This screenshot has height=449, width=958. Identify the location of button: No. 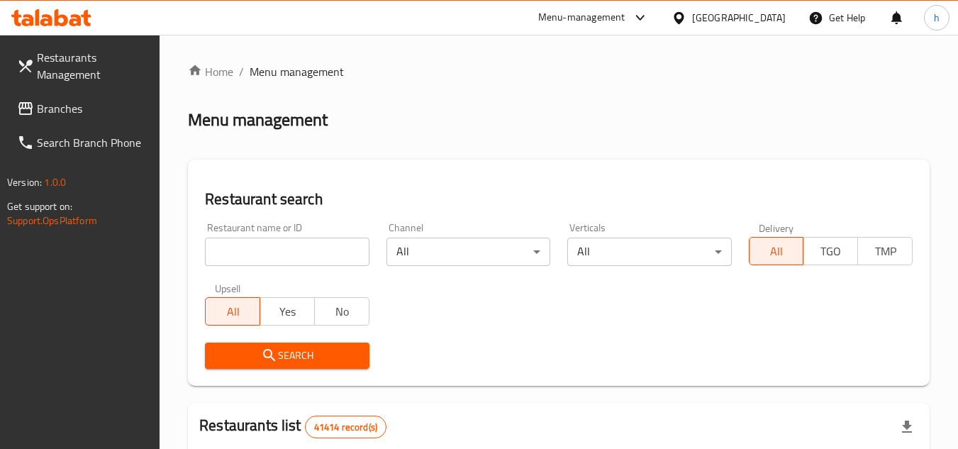
(342, 311).